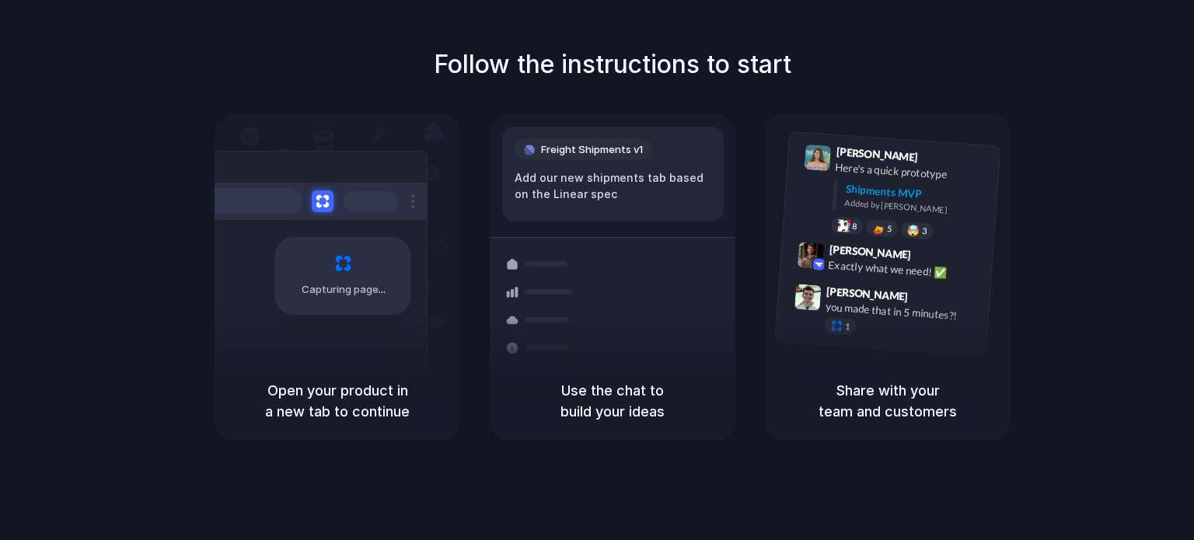 Image resolution: width=1194 pixels, height=540 pixels. What do you see at coordinates (917, 193) in the screenshot?
I see `div: Shipments MVP` at bounding box center [917, 193].